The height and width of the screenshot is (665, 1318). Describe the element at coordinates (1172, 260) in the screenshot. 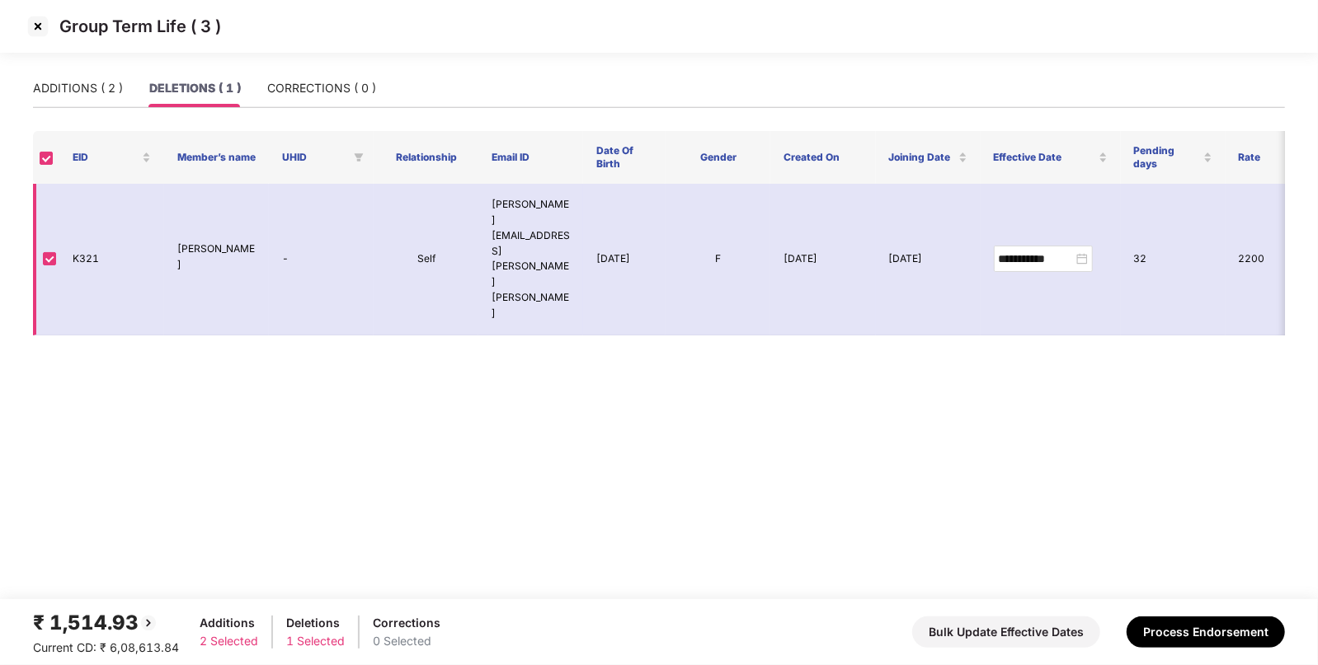

I see `td: 32` at that location.